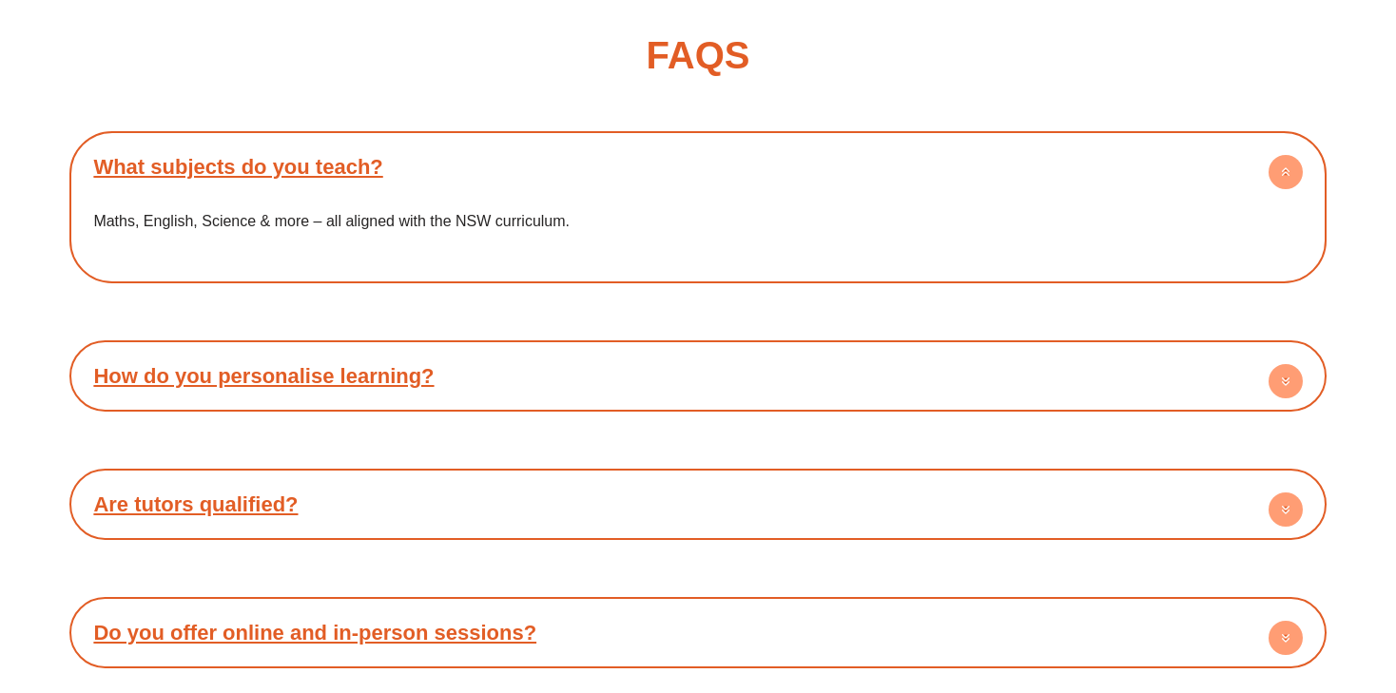 This screenshot has width=1396, height=693. I want to click on a: Are tutors qualified?, so click(195, 504).